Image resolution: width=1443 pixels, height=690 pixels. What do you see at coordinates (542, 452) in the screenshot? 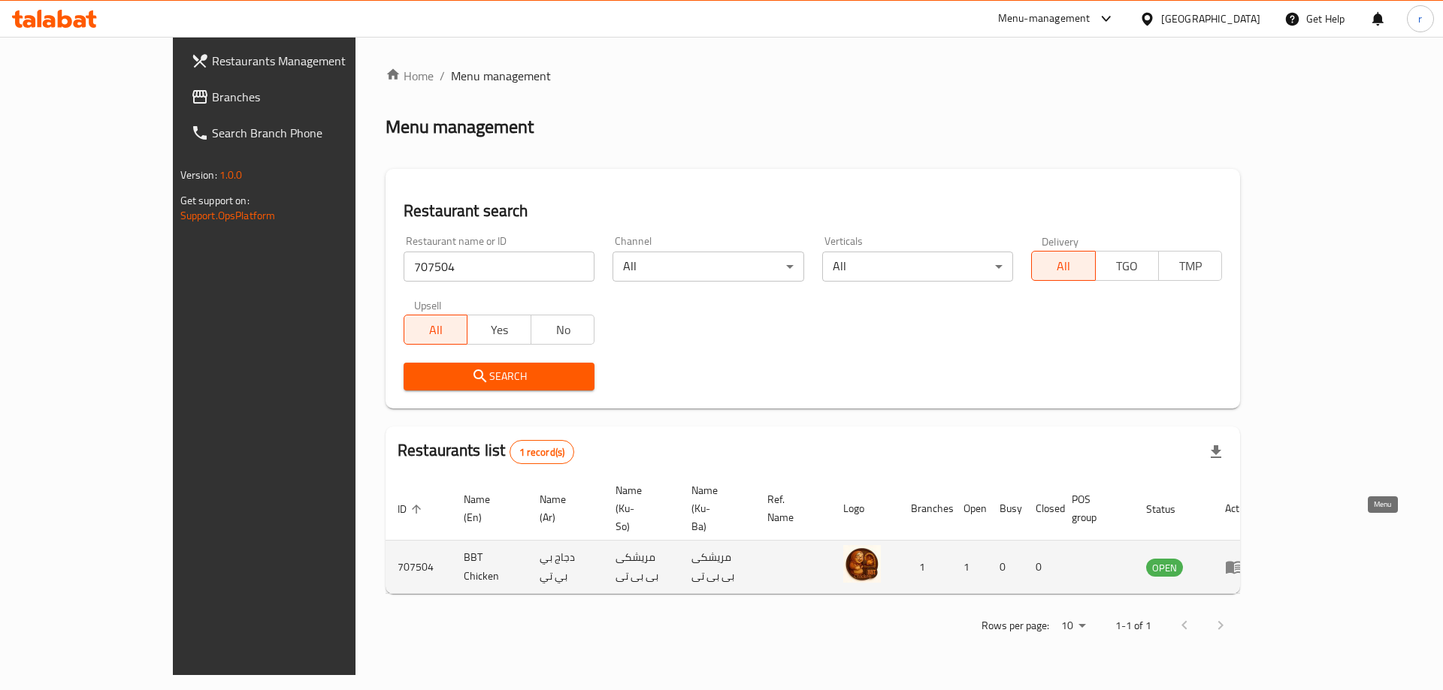
I see `div: Total records count` at bounding box center [542, 452].